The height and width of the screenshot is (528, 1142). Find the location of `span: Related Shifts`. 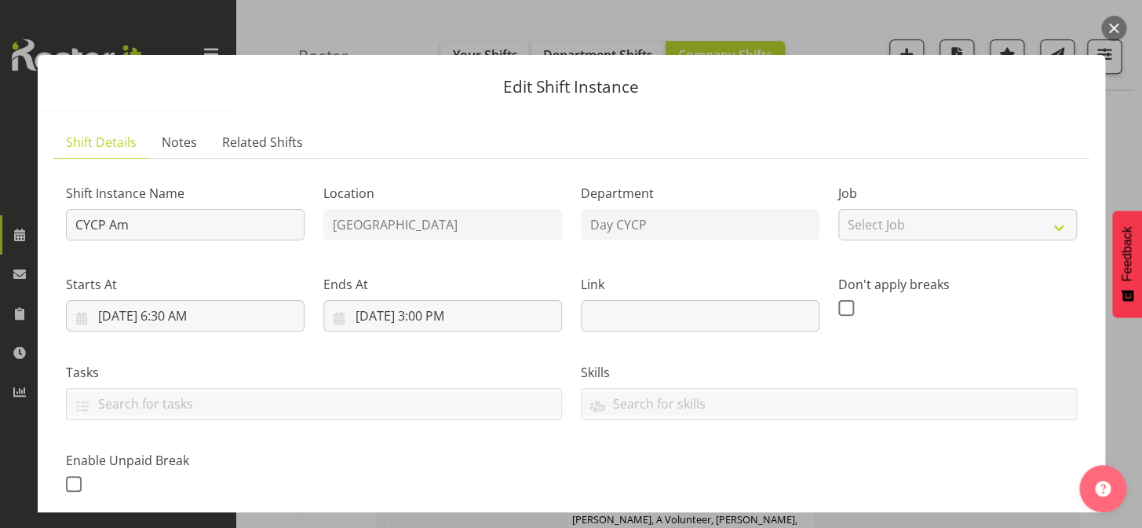

span: Related Shifts is located at coordinates (262, 142).